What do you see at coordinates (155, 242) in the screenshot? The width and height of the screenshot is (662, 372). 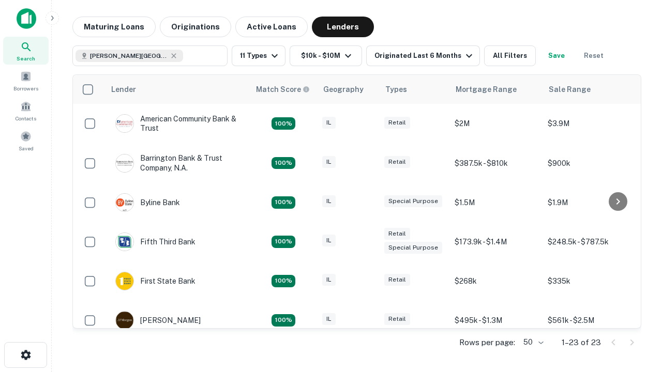 I see `div: Fifth Third Bank` at bounding box center [155, 242].